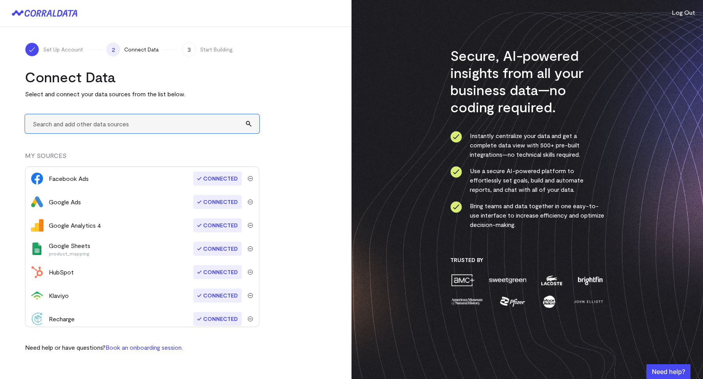 This screenshot has width=703, height=379. Describe the element at coordinates (32, 50) in the screenshot. I see `img: ico-check-white-f112bc9ae5b8eaea75d262091fbd3bded7988777ca43907c4685e8c0583e79cb.svg` at that location.